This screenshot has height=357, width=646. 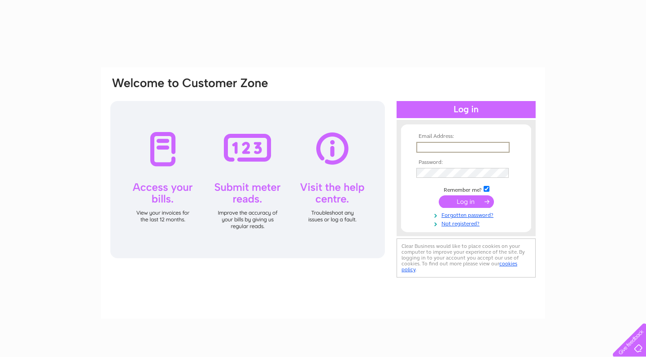 I want to click on th: Password:, so click(x=466, y=162).